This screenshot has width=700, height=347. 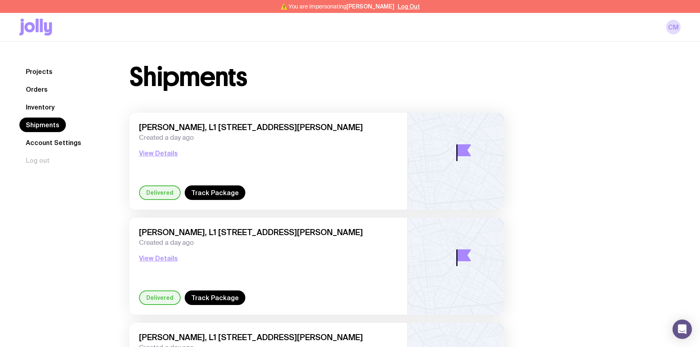 I want to click on h1: Shipments, so click(x=188, y=77).